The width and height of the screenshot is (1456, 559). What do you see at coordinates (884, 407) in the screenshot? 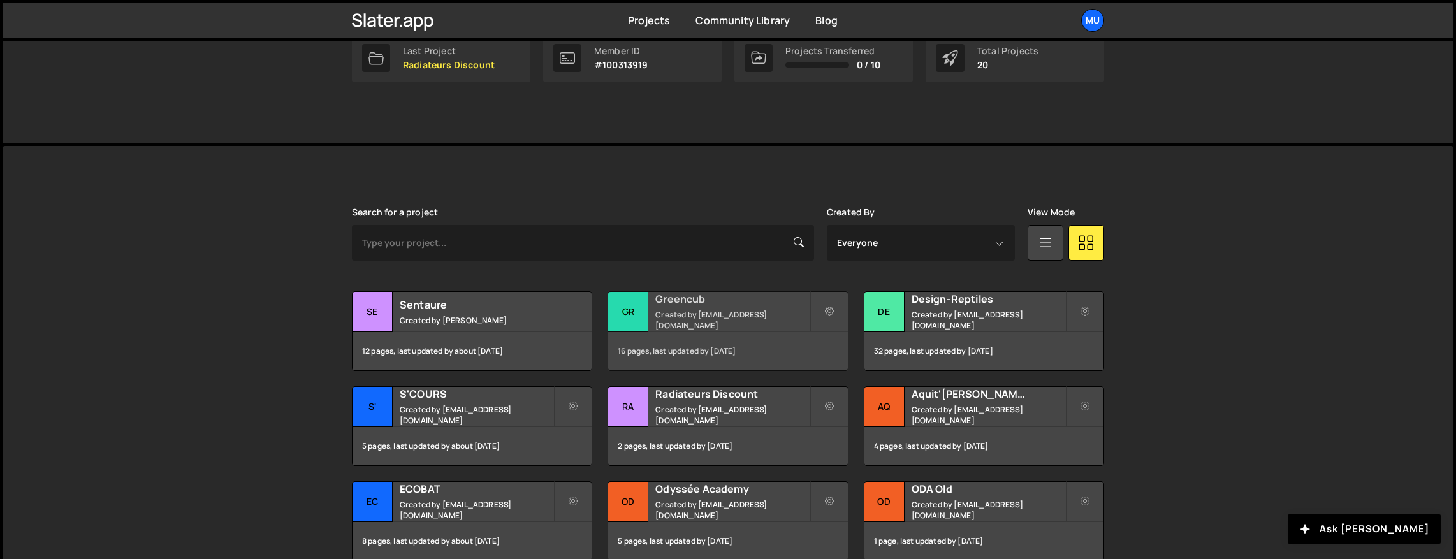
I see `div: Aq` at bounding box center [884, 407].